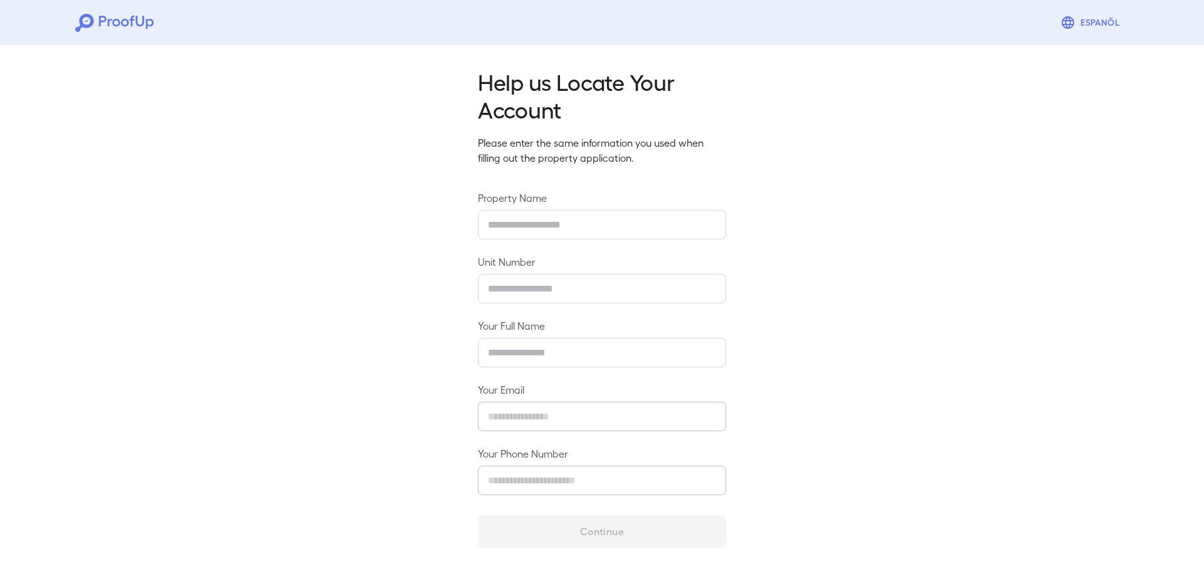 This screenshot has width=1204, height=571. I want to click on label: Property Name, so click(602, 198).